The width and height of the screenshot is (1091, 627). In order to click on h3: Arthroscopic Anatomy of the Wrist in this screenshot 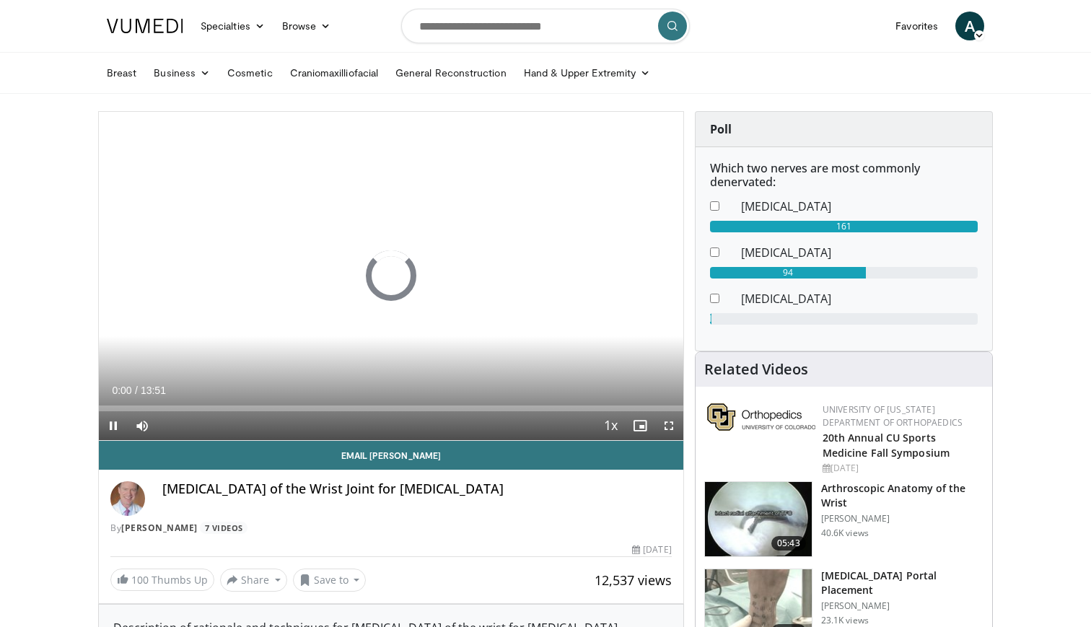, I will do `click(902, 496)`.